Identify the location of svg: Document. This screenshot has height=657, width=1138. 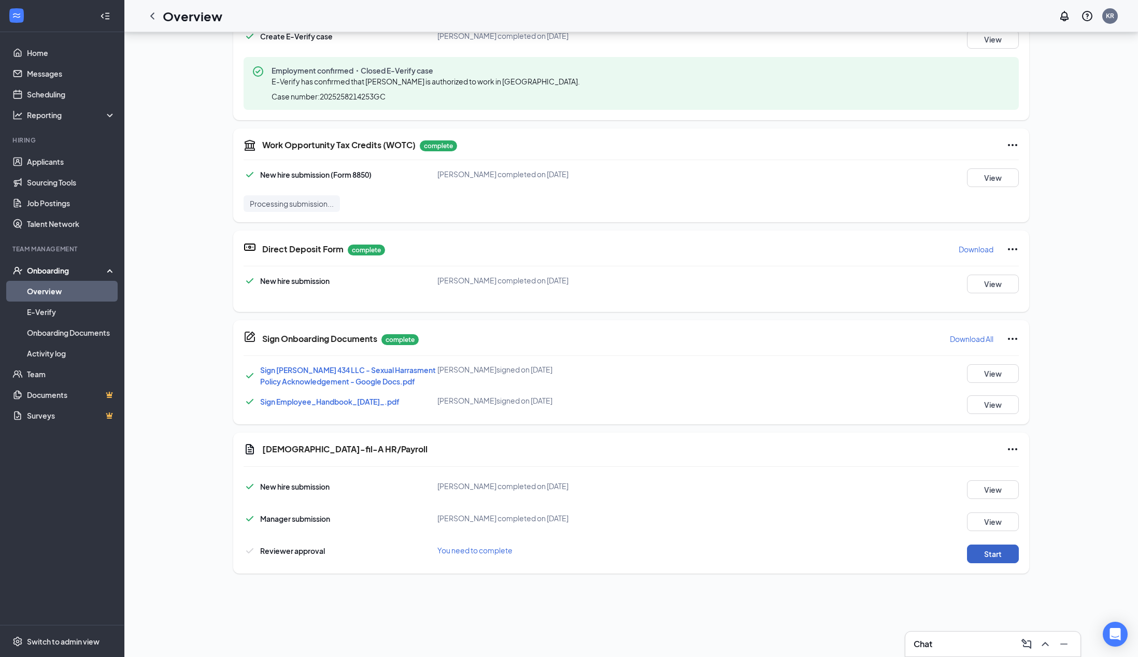
(250, 449).